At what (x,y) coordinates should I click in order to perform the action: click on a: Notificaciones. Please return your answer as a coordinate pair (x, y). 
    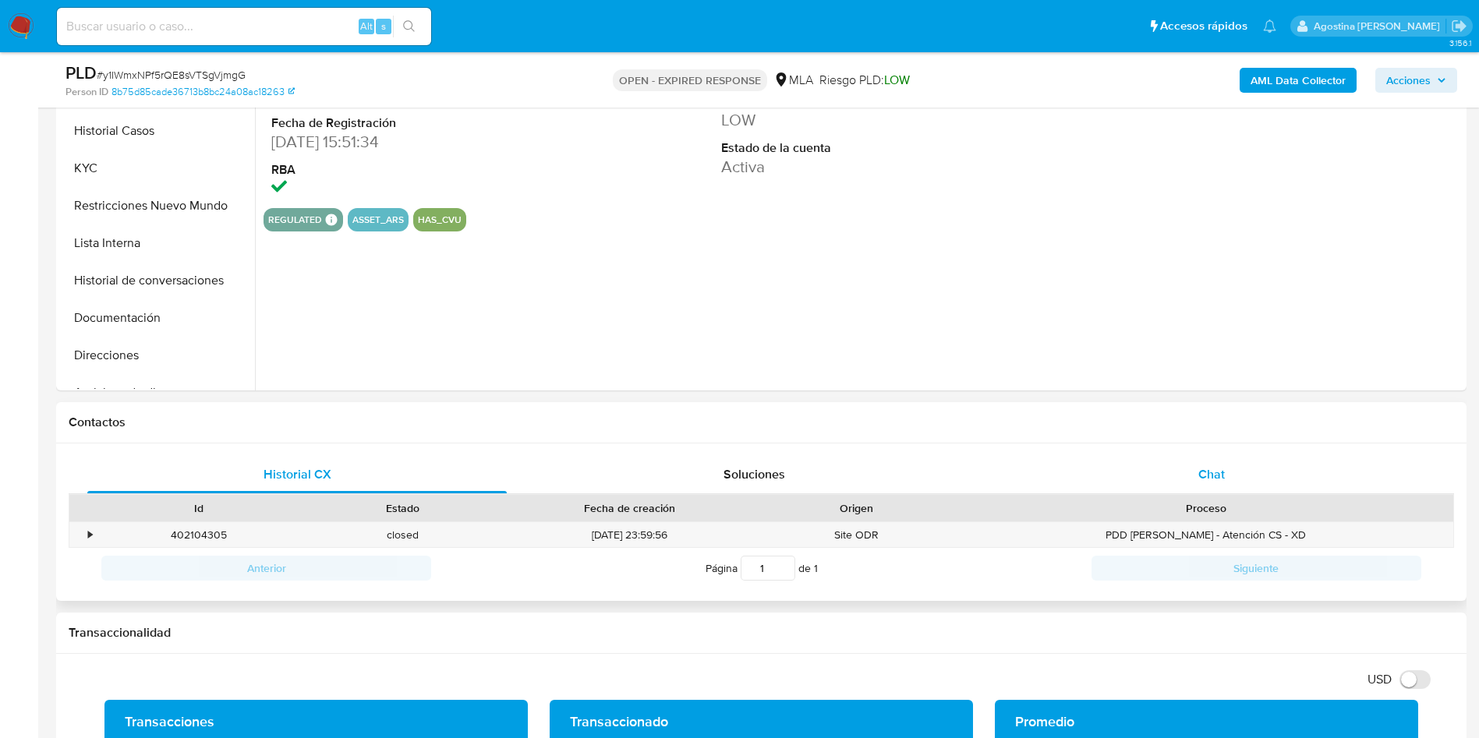
    Looking at the image, I should click on (1269, 26).